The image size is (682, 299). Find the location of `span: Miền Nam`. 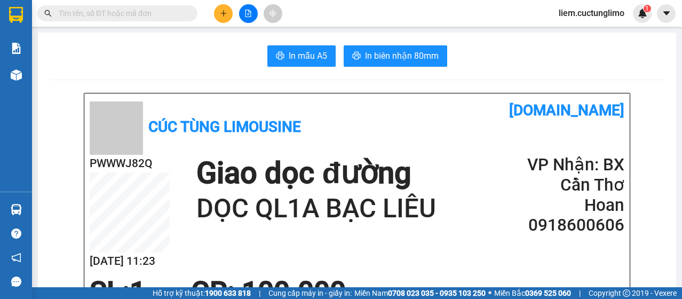

span: Miền Nam is located at coordinates (420, 293).